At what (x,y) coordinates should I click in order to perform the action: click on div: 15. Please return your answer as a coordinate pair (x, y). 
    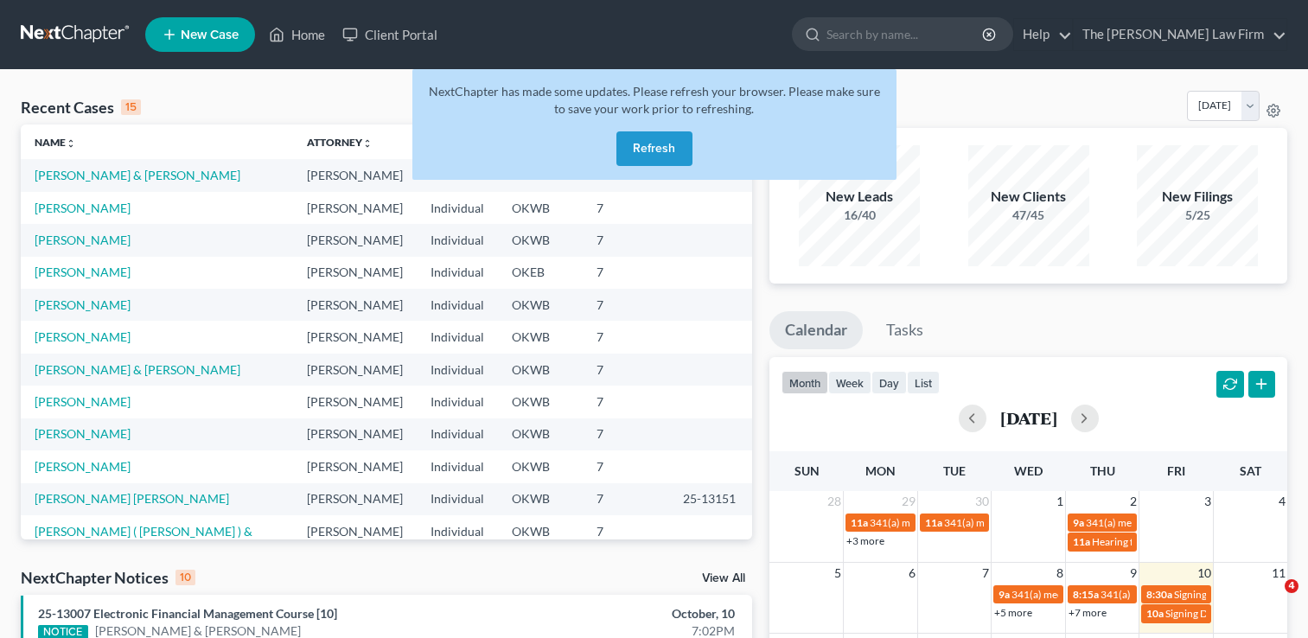
    Looking at the image, I should click on (131, 107).